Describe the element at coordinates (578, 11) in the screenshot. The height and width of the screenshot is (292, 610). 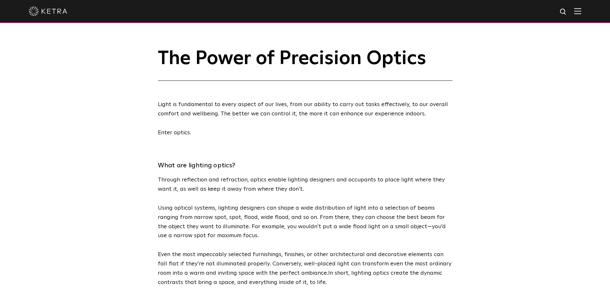
I see `img: Hamburger%20Nav.svg` at that location.